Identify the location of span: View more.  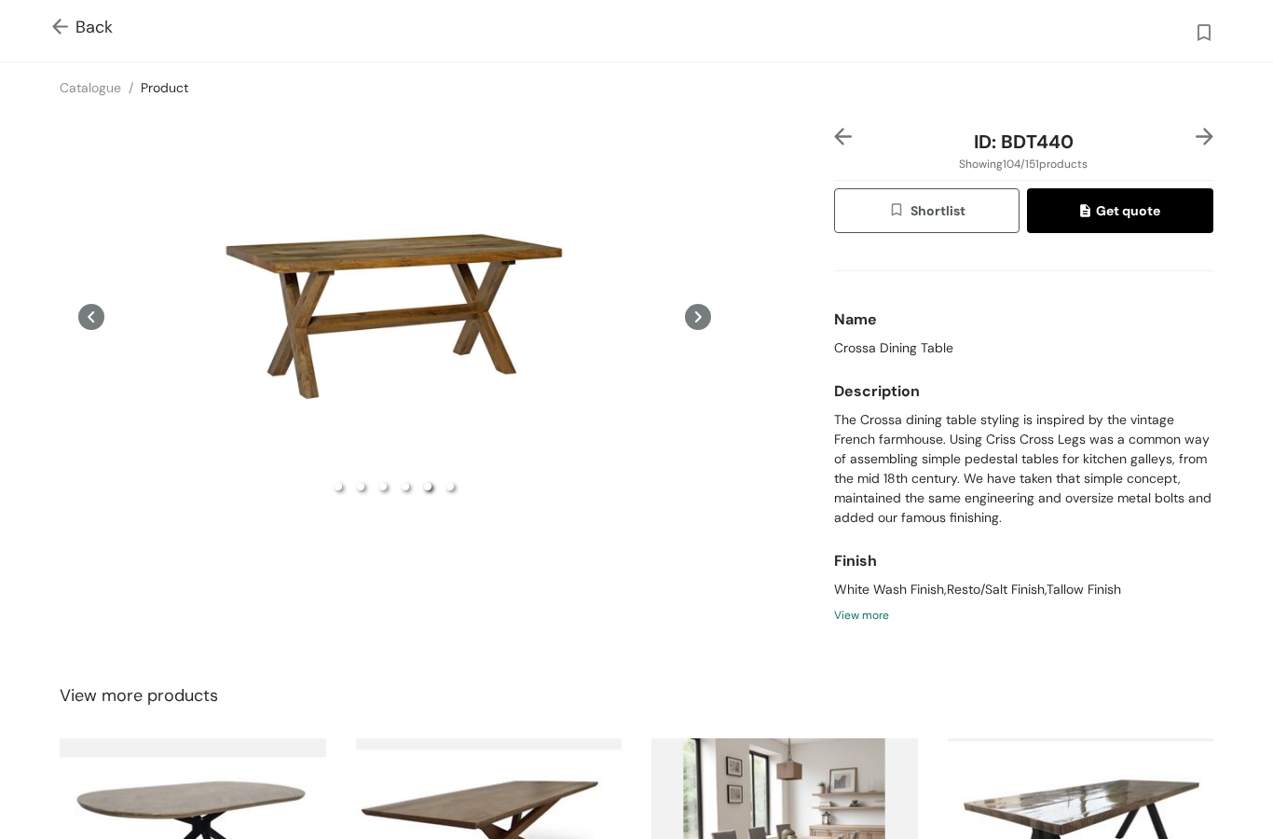
(861, 615).